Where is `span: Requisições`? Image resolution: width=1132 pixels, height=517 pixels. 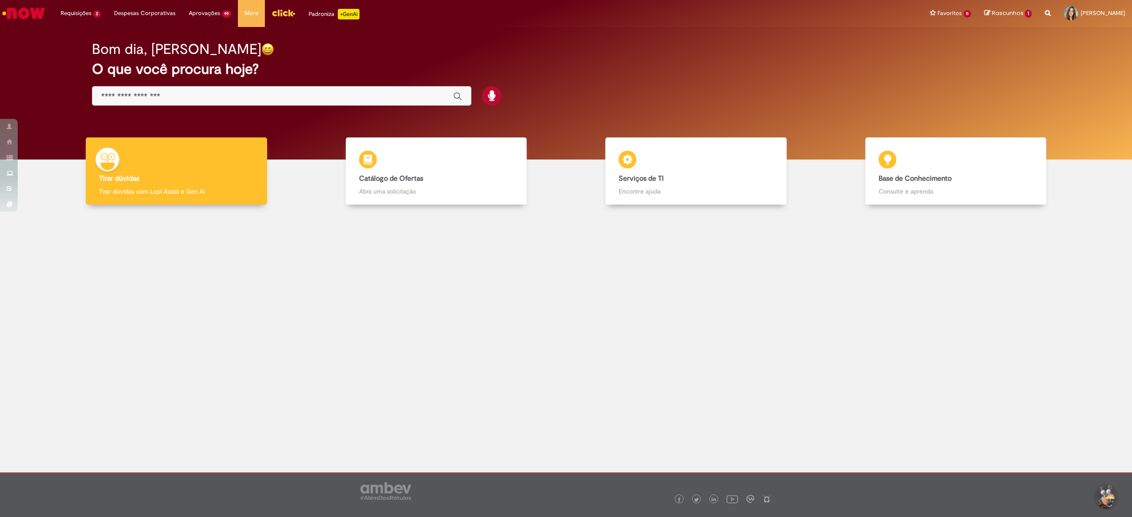
span: Requisições is located at coordinates (76, 13).